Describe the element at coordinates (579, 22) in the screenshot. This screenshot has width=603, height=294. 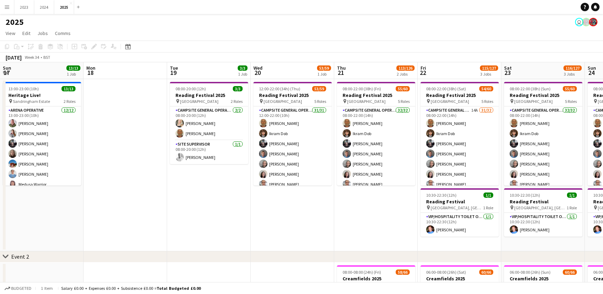
I see `app-user-avatar: Chris hessey` at that location.